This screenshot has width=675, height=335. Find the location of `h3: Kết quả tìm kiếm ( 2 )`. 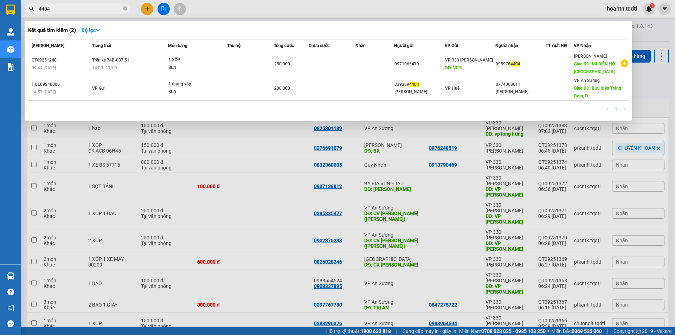

h3: Kết quả tìm kiếm ( 2 ) is located at coordinates (52, 30).